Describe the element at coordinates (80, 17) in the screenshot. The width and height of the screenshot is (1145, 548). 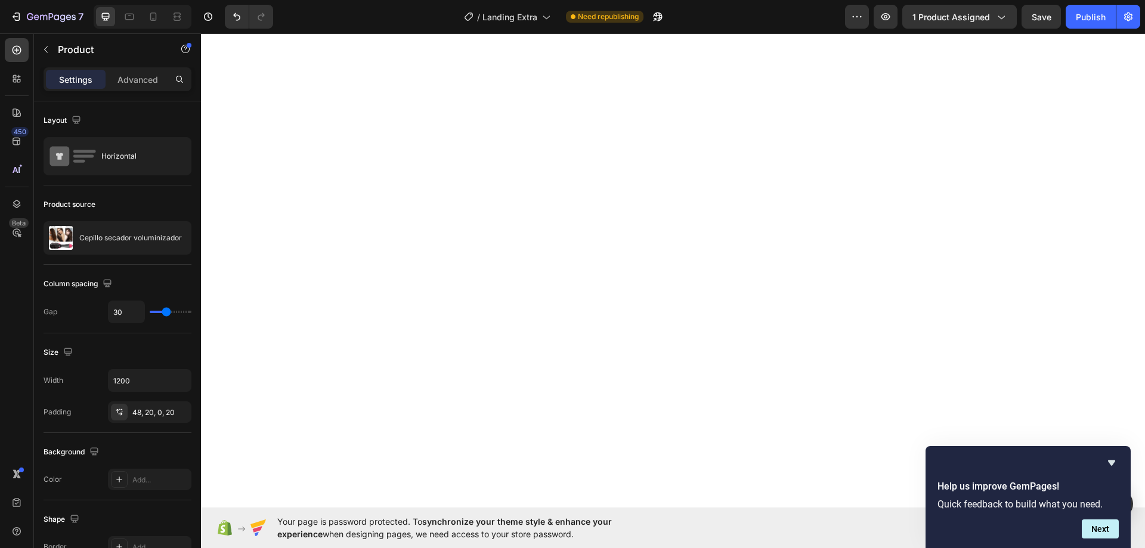
I see `p: 7` at that location.